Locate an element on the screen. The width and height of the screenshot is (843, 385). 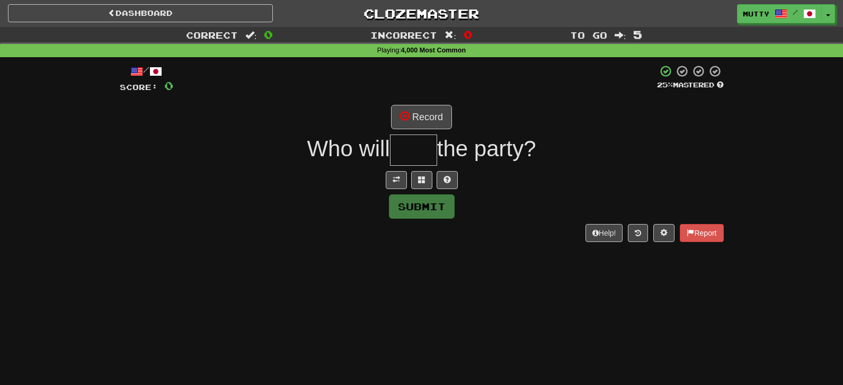
a: Clozemaster is located at coordinates (421, 13).